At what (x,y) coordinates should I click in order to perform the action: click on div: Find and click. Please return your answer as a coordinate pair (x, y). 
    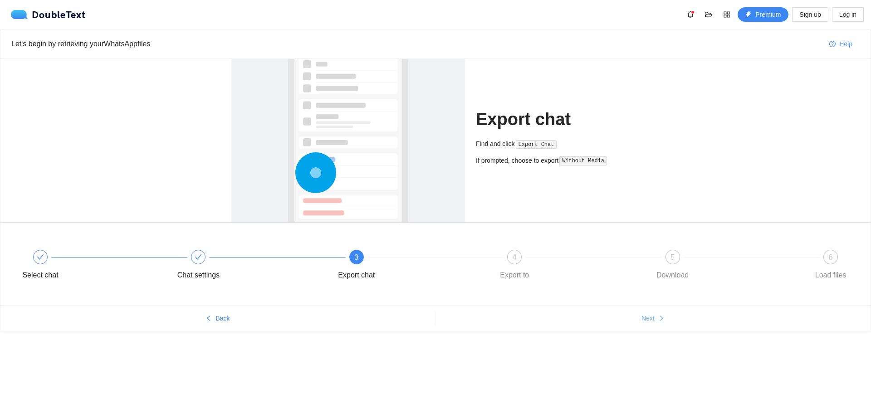
    Looking at the image, I should click on (558, 144).